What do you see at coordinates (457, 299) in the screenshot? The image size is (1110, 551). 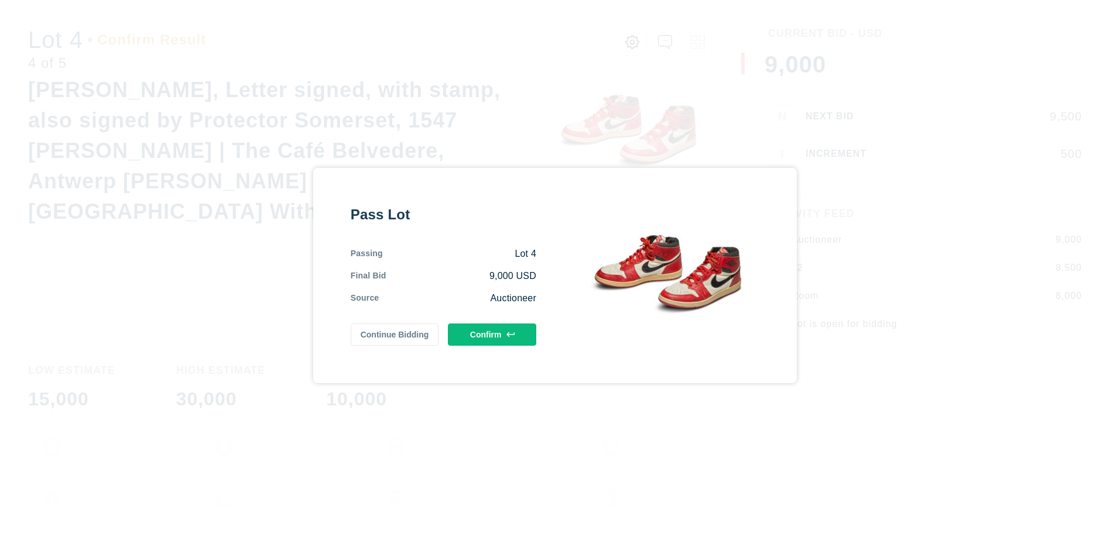 I see `div: Auctioneer` at bounding box center [457, 299].